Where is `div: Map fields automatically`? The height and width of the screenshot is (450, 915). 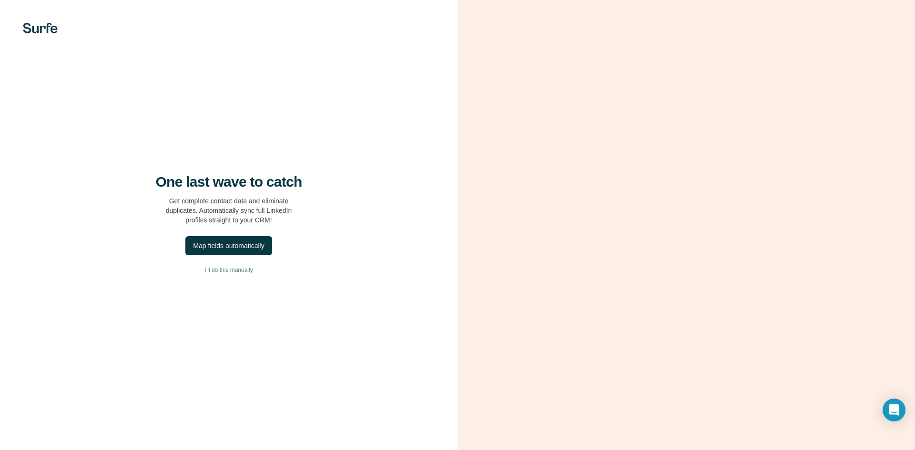 div: Map fields automatically is located at coordinates (228, 246).